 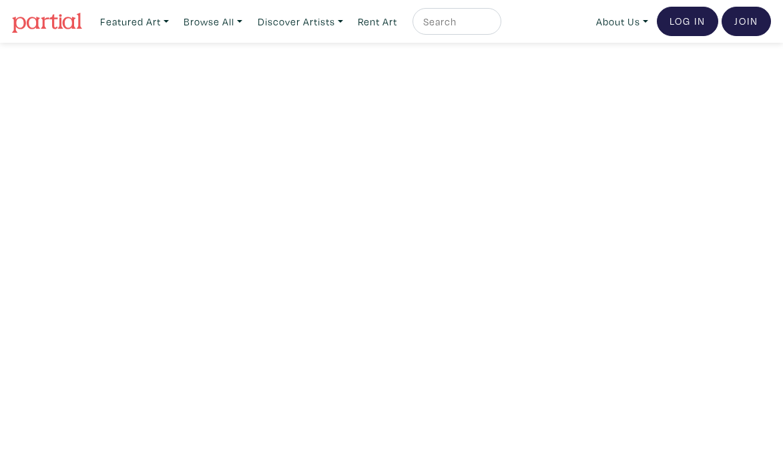 I want to click on a: Featured Art, so click(x=134, y=21).